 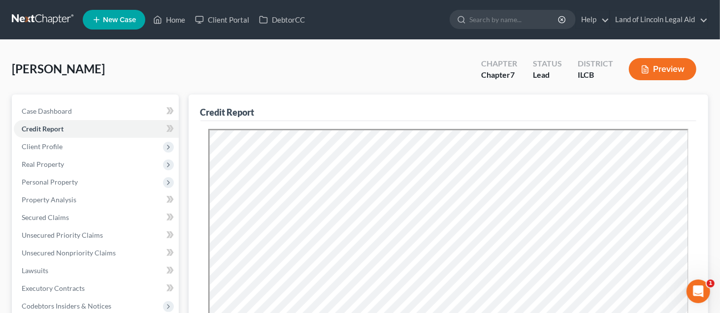 What do you see at coordinates (68, 253) in the screenshot?
I see `span: Unsecured Nonpriority Claims` at bounding box center [68, 253].